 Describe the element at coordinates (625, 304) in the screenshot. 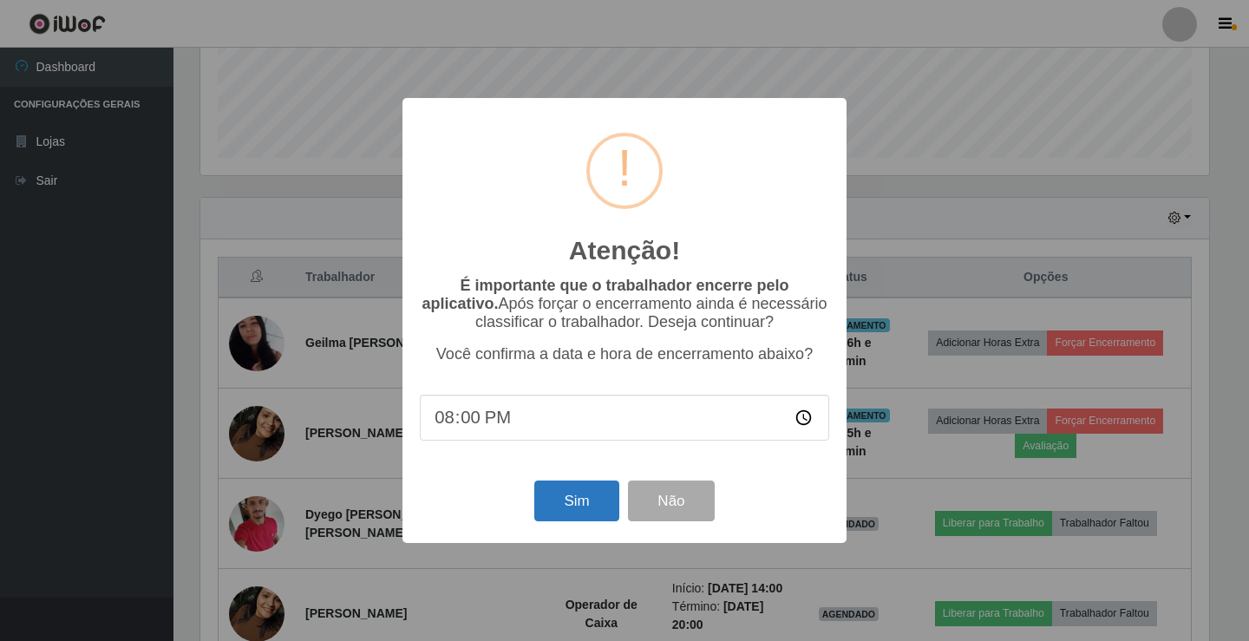

I see `p: Após forçar o encerramento ainda é necessário classificar o trabalhador. Deseja continuar?` at that location.